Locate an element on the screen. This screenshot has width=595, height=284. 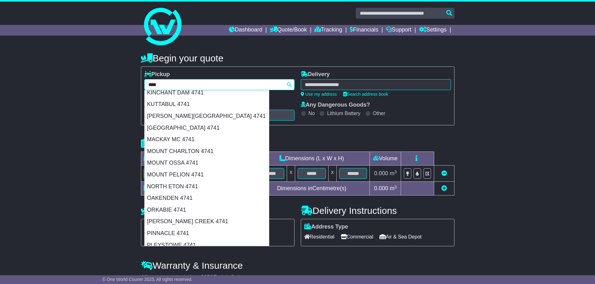
div: KINCHANT DAM 4741 is located at coordinates (207, 93).